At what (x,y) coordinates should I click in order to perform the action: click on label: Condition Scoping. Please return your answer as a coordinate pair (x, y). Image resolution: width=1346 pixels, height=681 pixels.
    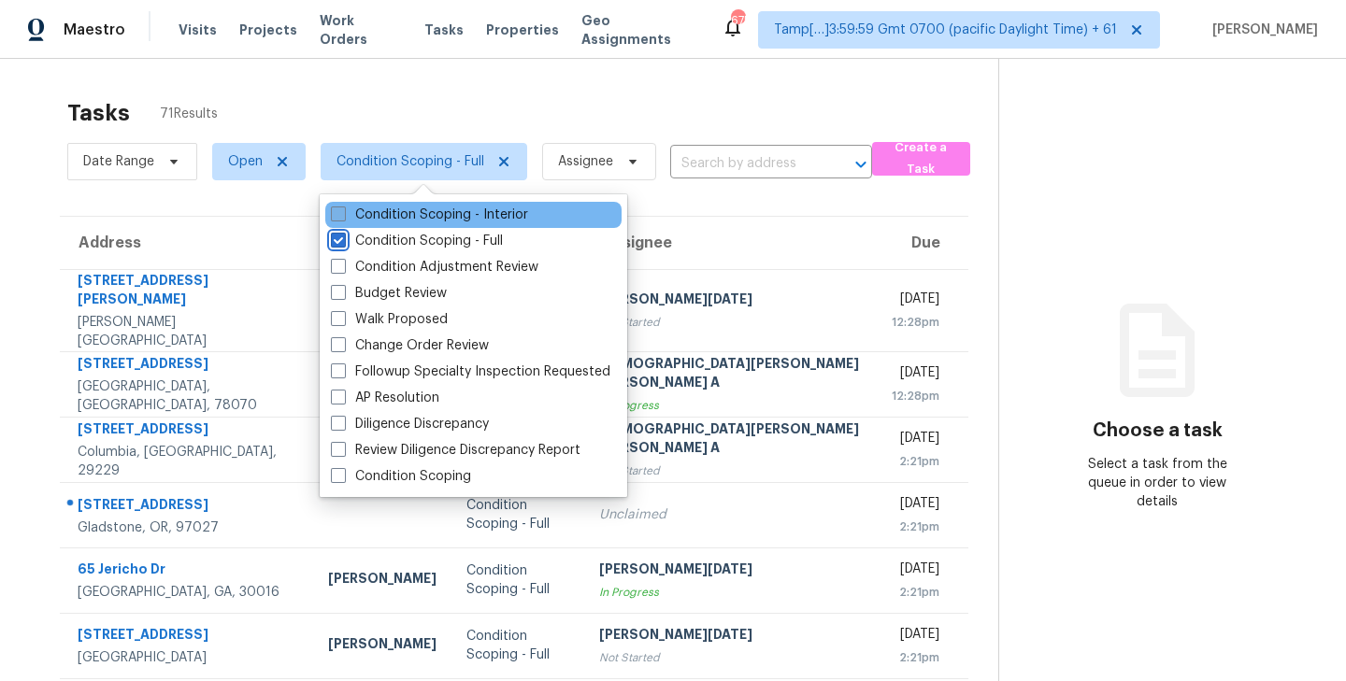
    Looking at the image, I should click on (401, 477).